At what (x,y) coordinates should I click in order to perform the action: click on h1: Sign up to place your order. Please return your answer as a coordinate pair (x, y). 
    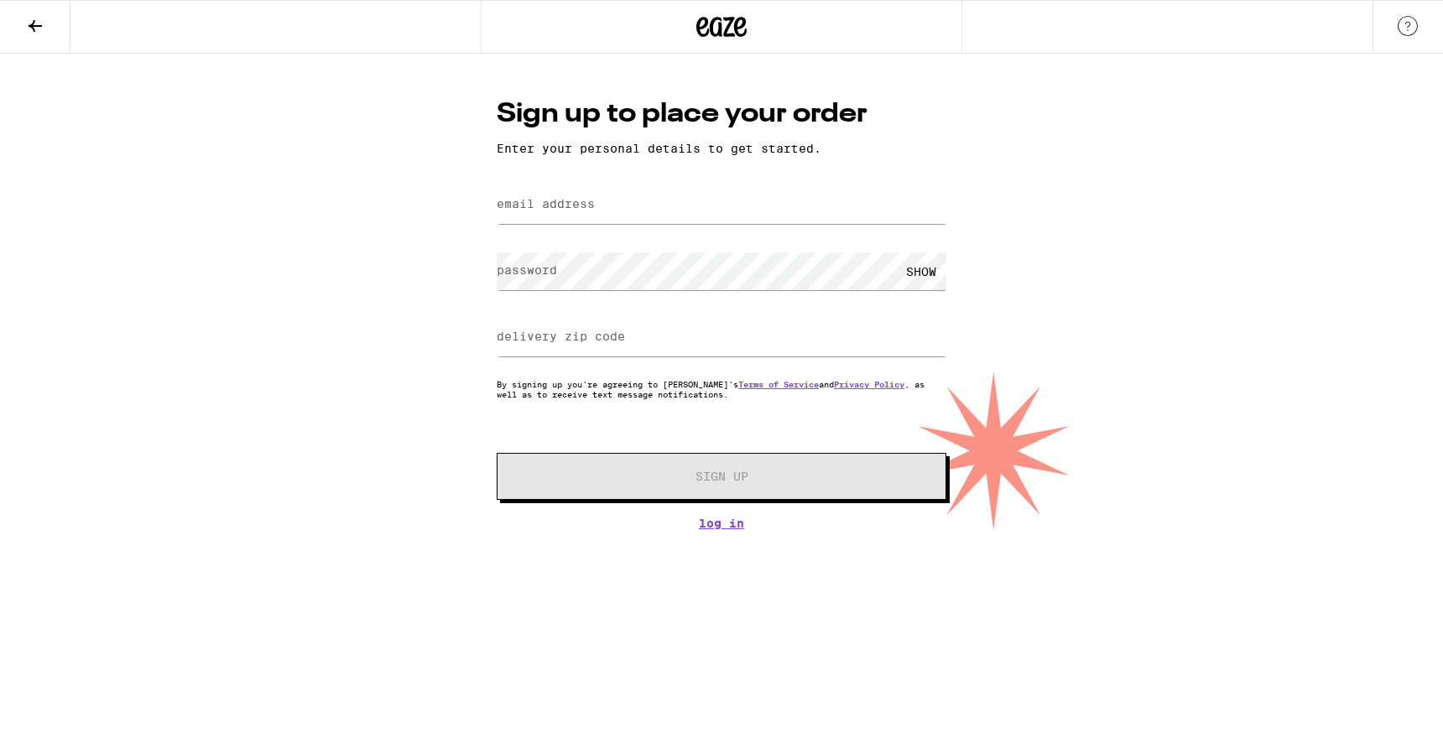
    Looking at the image, I should click on (722, 114).